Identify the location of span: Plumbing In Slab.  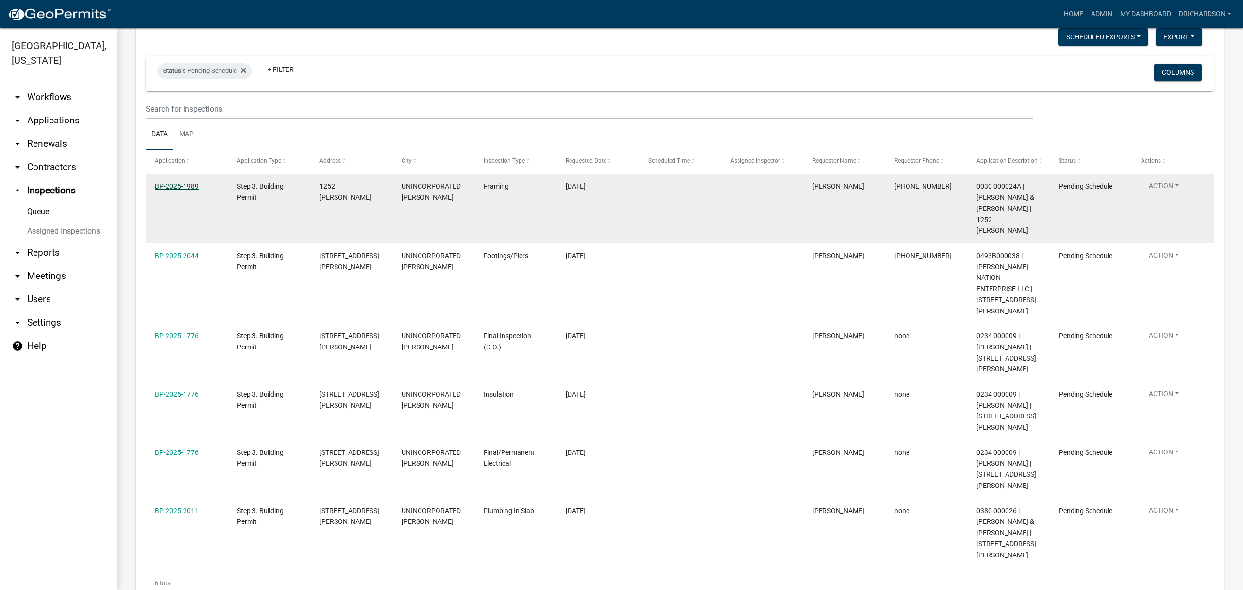
(509, 510).